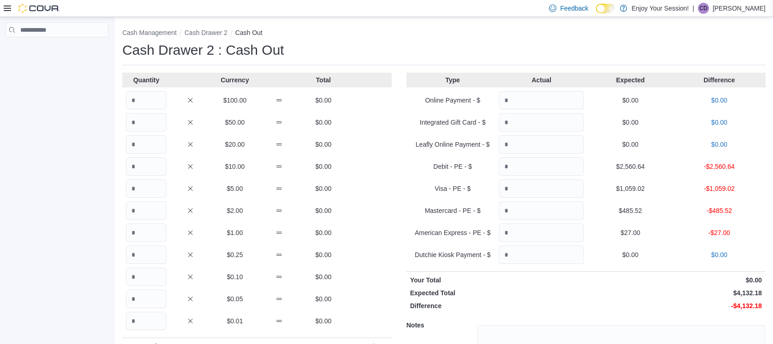  Describe the element at coordinates (235, 277) in the screenshot. I see `p: $0.10` at that location.